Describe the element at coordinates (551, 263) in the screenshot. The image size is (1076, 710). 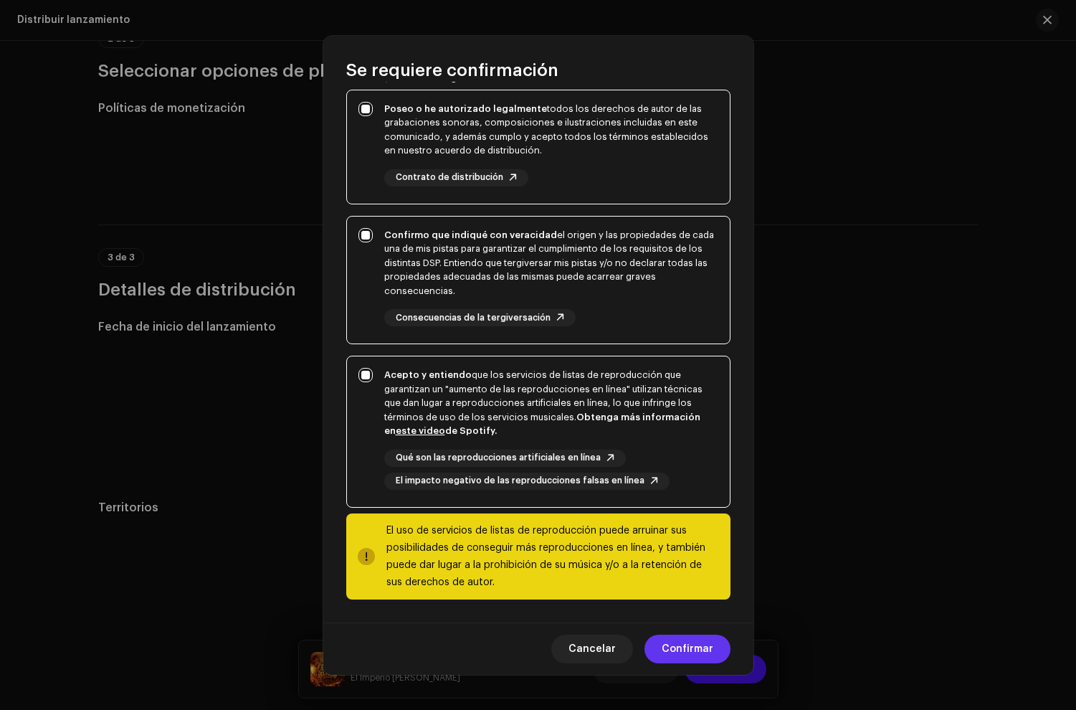
I see `div: el origen y las propiedades de cada una de mis pistas para garantizar el cumplimiento de los requ...` at that location.